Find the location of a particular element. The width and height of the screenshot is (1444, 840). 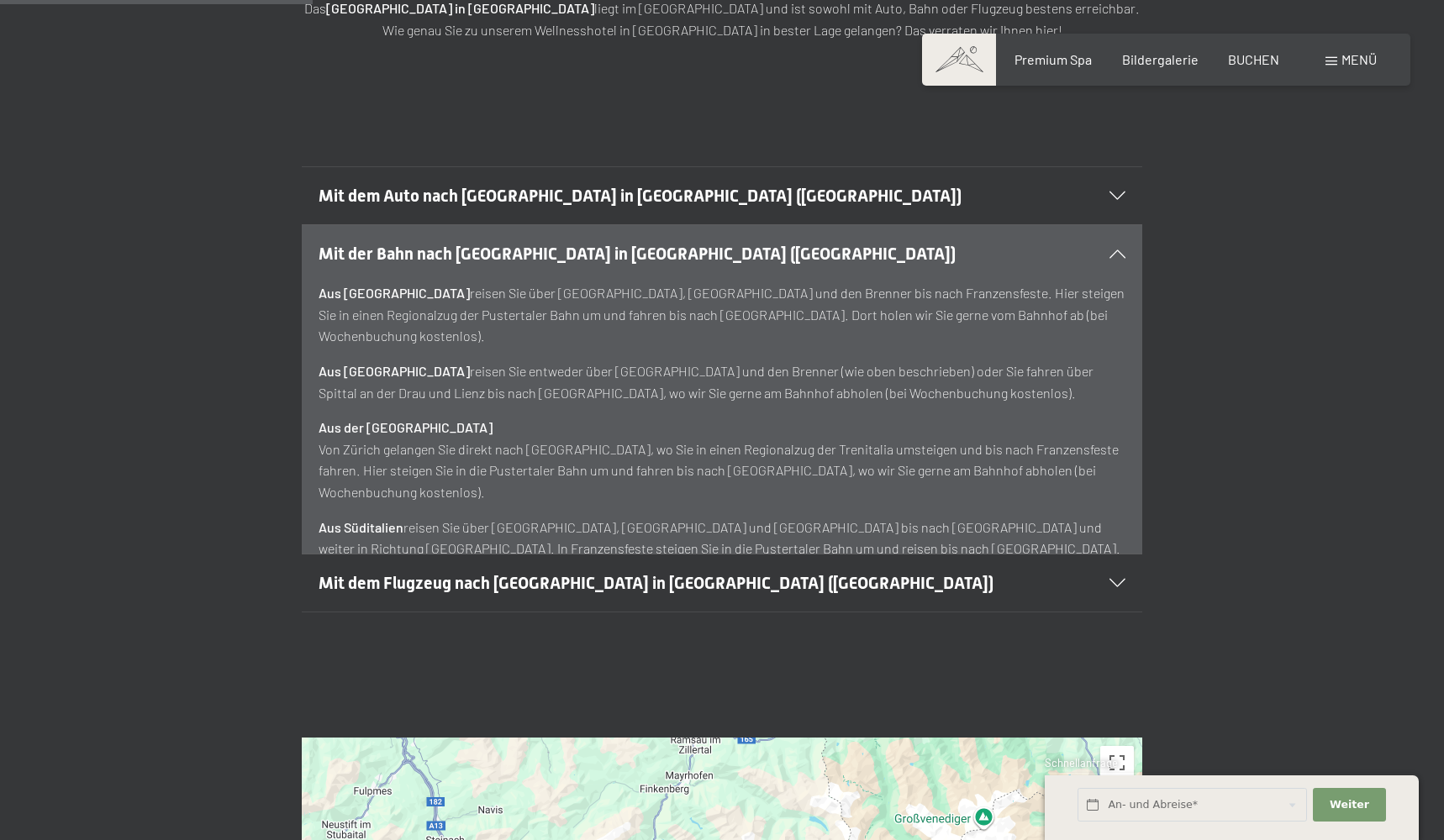

button: Weiter is located at coordinates (1348, 805).